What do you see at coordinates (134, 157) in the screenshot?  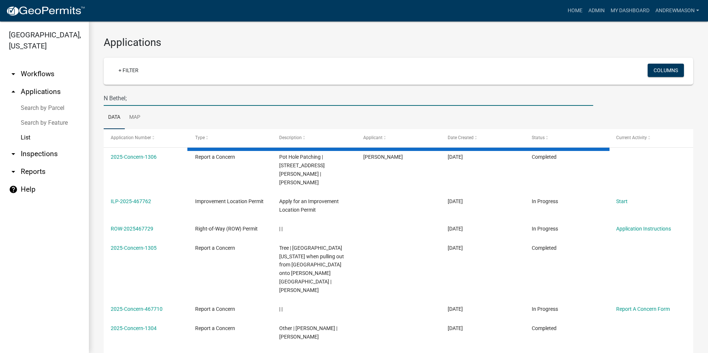 I see `a: 2025-Concern-1306` at bounding box center [134, 157].